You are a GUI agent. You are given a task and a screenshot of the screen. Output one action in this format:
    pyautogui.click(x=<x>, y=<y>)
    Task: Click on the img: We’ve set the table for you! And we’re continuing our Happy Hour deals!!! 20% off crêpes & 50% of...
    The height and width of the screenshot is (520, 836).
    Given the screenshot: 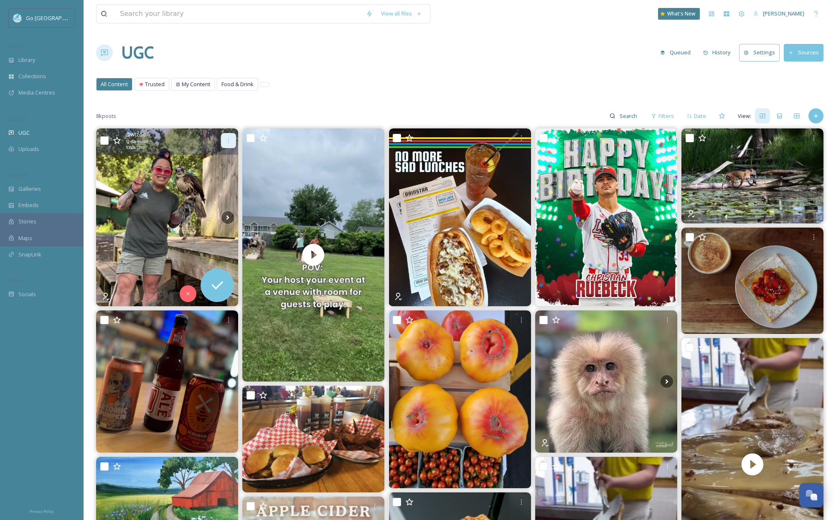 What is the action you would take?
    pyautogui.click(x=753, y=280)
    